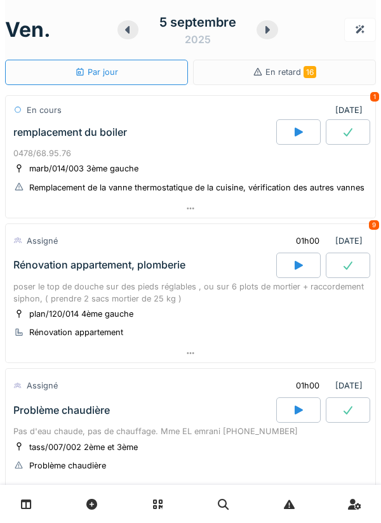  What do you see at coordinates (310, 72) in the screenshot?
I see `span: 16` at bounding box center [310, 72].